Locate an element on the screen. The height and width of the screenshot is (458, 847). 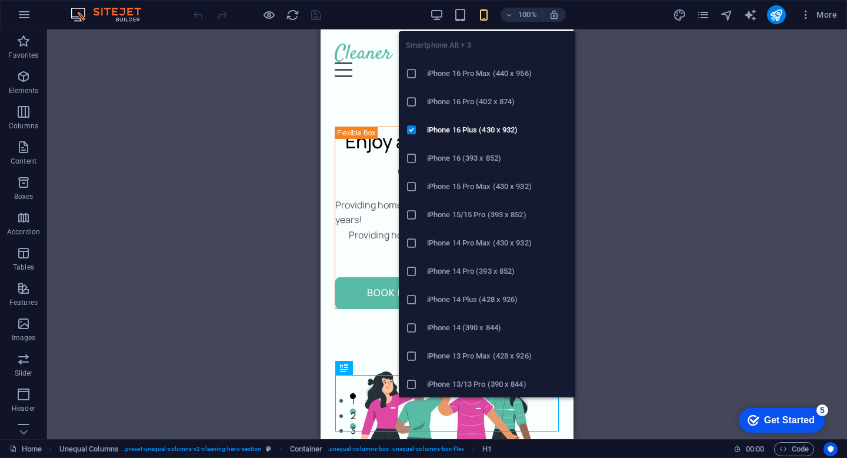
button: Click here to leave preview mode and continue editing is located at coordinates (269, 15).